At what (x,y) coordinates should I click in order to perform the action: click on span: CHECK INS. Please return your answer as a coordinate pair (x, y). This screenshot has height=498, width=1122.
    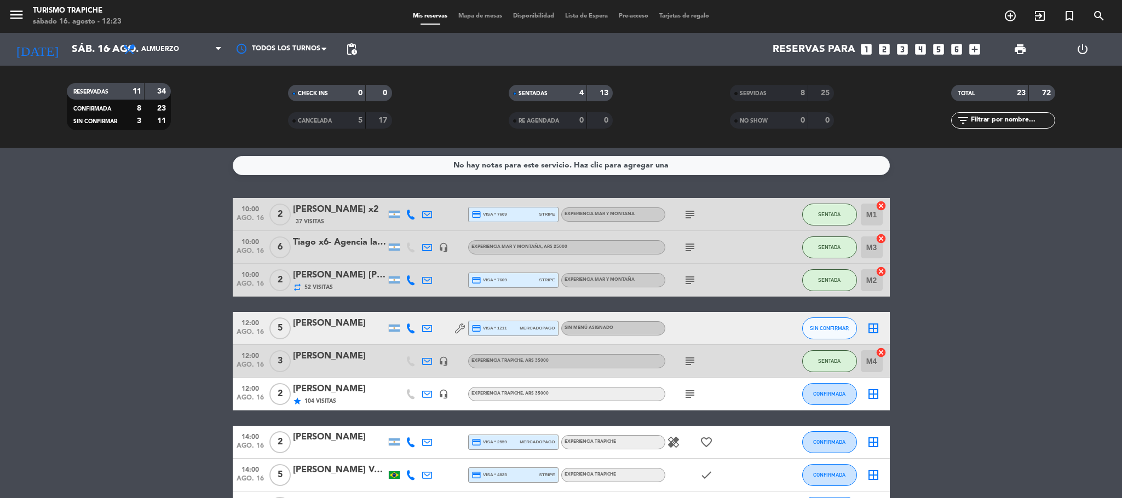
    Looking at the image, I should click on (313, 94).